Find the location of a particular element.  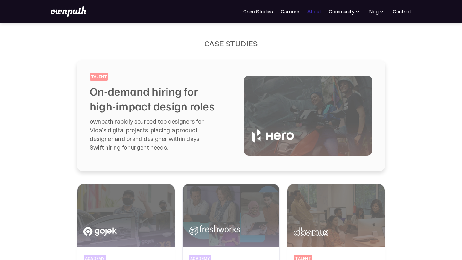

div: talent is located at coordinates (99, 77).